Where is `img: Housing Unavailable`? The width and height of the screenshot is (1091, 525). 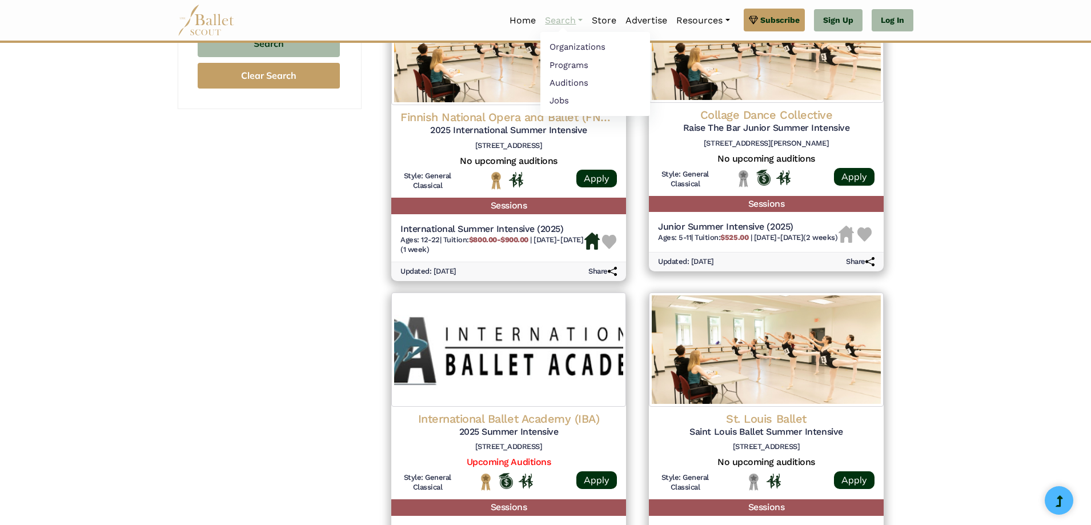 img: Housing Unavailable is located at coordinates (846, 234).